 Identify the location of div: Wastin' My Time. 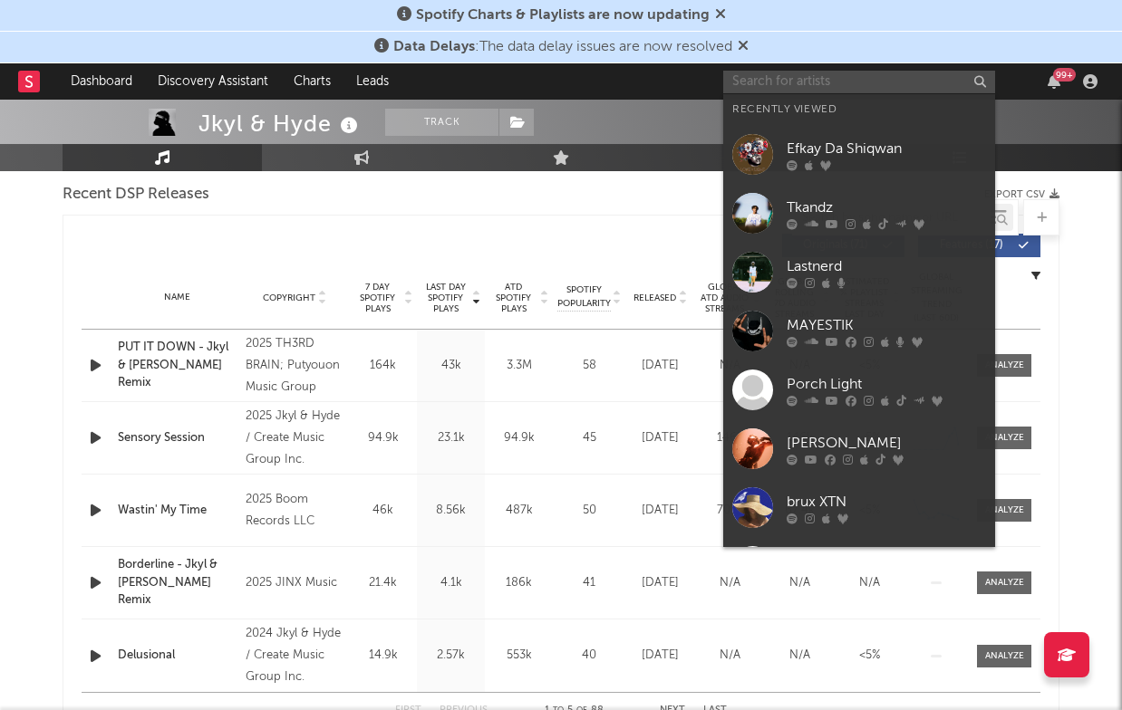
(177, 511).